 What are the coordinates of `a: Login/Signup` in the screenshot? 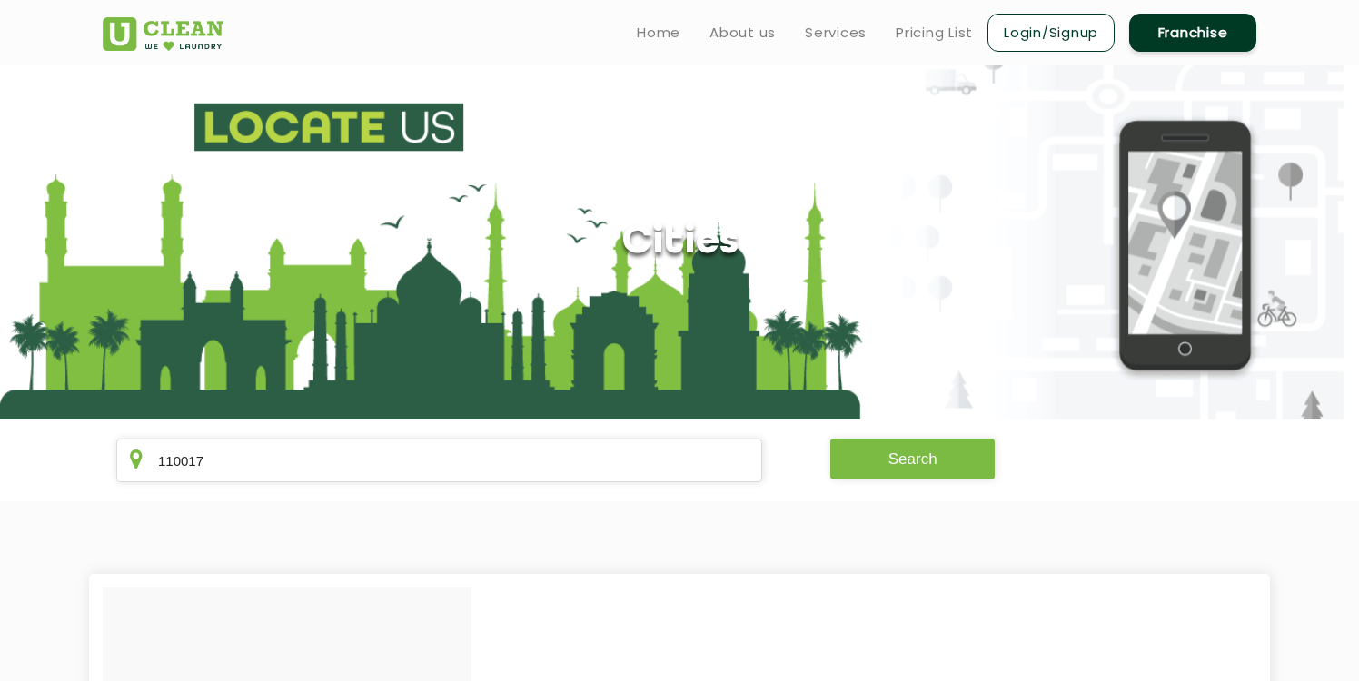 It's located at (1051, 33).